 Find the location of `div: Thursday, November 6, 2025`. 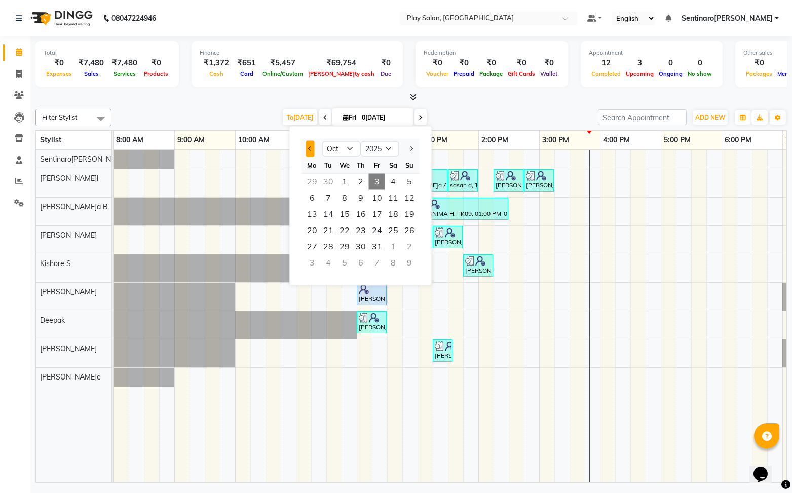

div: Thursday, November 6, 2025 is located at coordinates (361, 263).